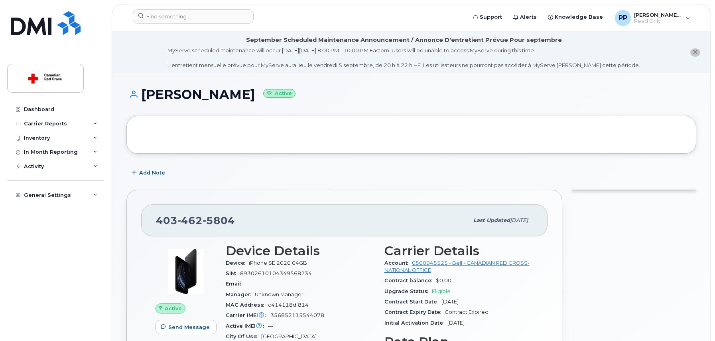  I want to click on span: Carrier IMEI, so click(248, 315).